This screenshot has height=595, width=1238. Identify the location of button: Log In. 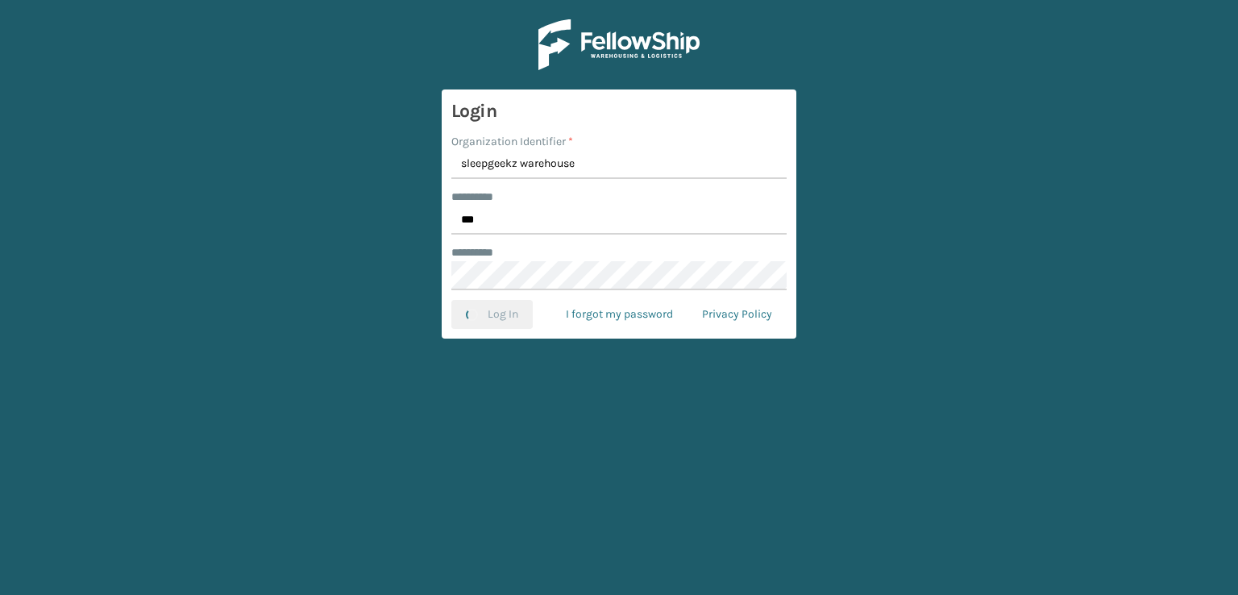
(492, 314).